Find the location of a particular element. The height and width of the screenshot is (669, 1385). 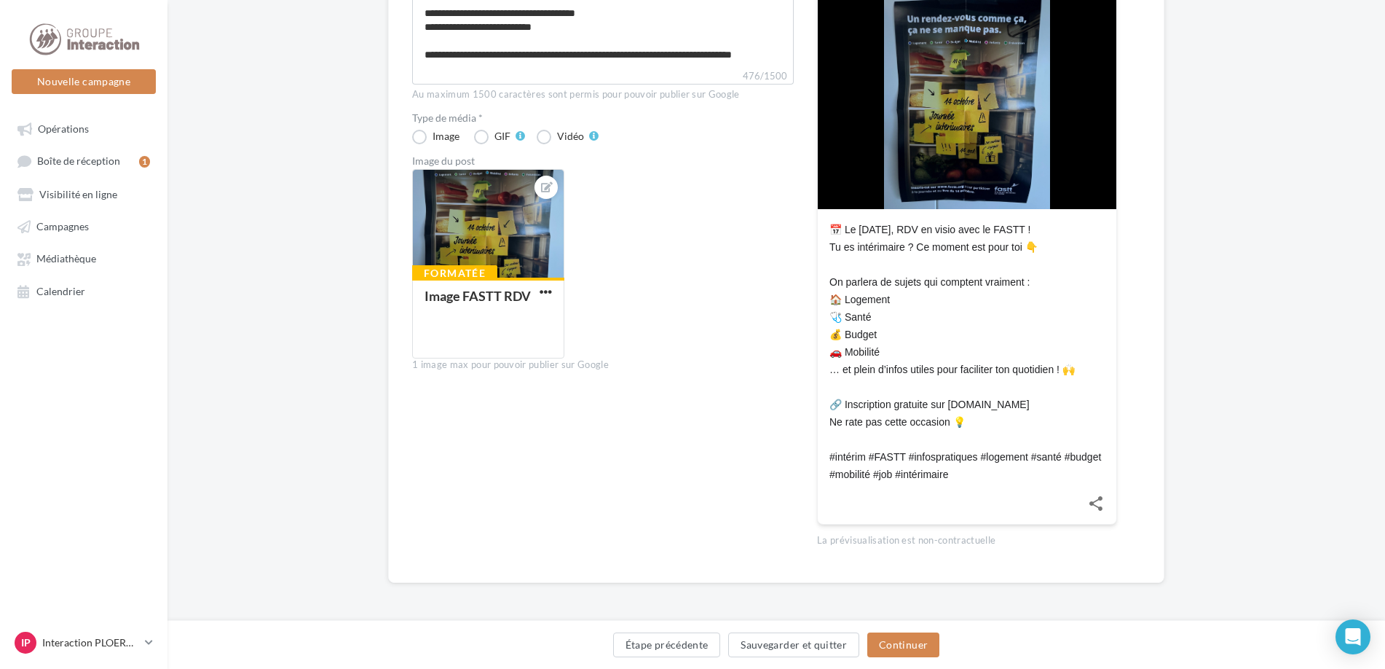

a: Médiathèque is located at coordinates (84, 258).